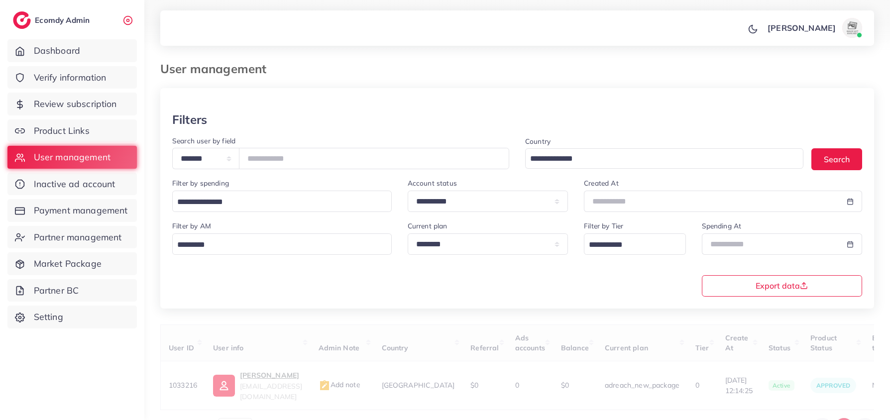 This screenshot has width=890, height=420. Describe the element at coordinates (192, 226) in the screenshot. I see `label: Filter by AM` at that location.